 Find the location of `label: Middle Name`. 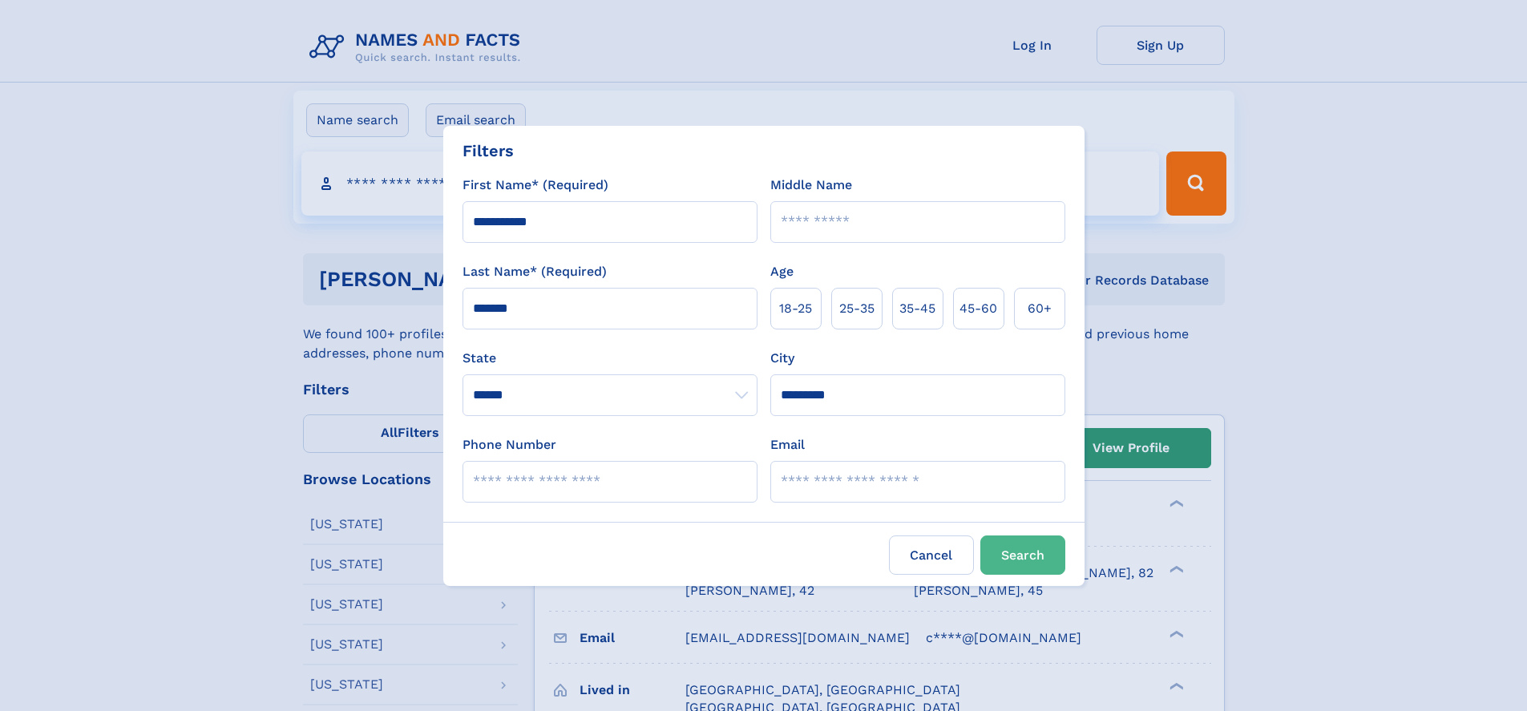

label: Middle Name is located at coordinates (811, 185).